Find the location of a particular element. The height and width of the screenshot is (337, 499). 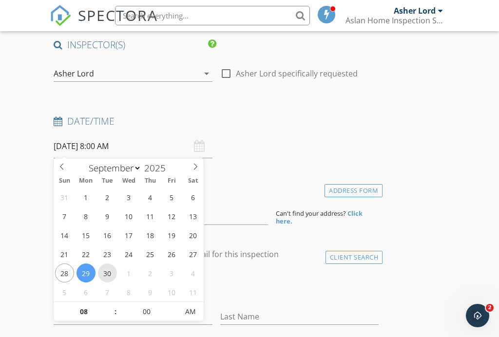

span: September 17, 2025 is located at coordinates (129, 235).